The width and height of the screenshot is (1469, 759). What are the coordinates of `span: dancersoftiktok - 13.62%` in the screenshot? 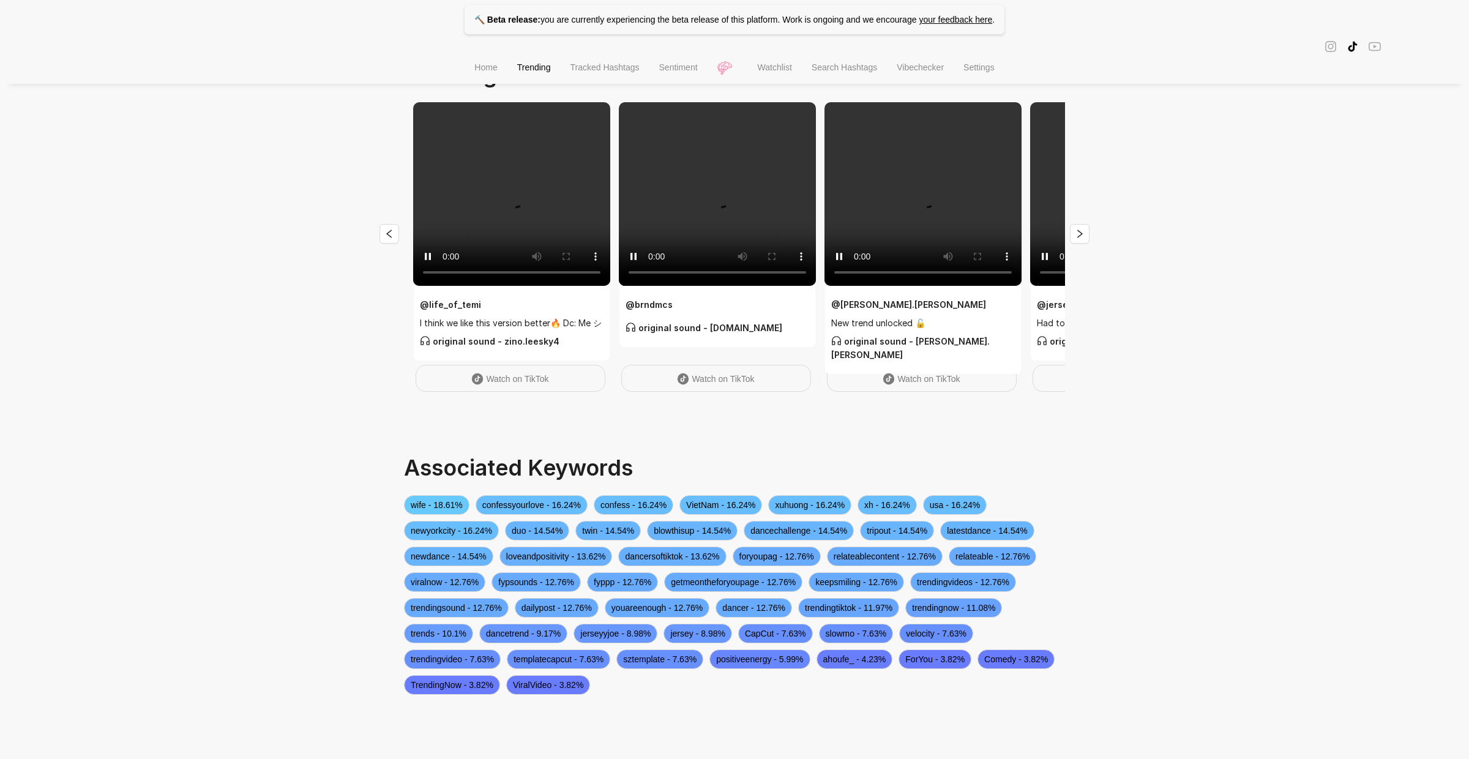 It's located at (672, 556).